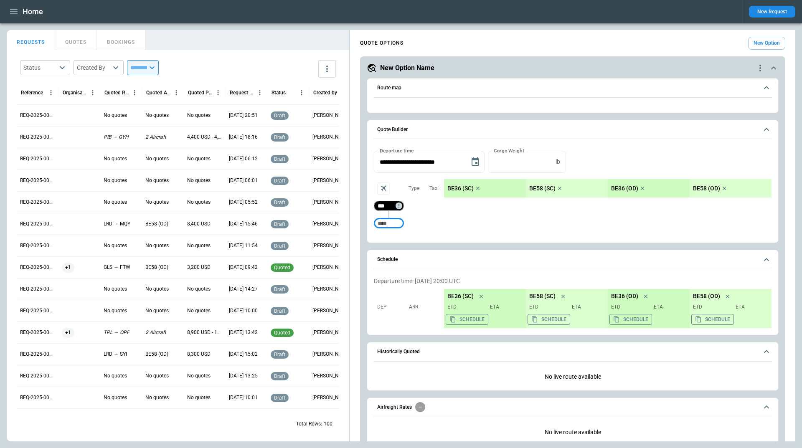 This screenshot has height=448, width=802. I want to click on button: Airfreight Rates, so click(573, 408).